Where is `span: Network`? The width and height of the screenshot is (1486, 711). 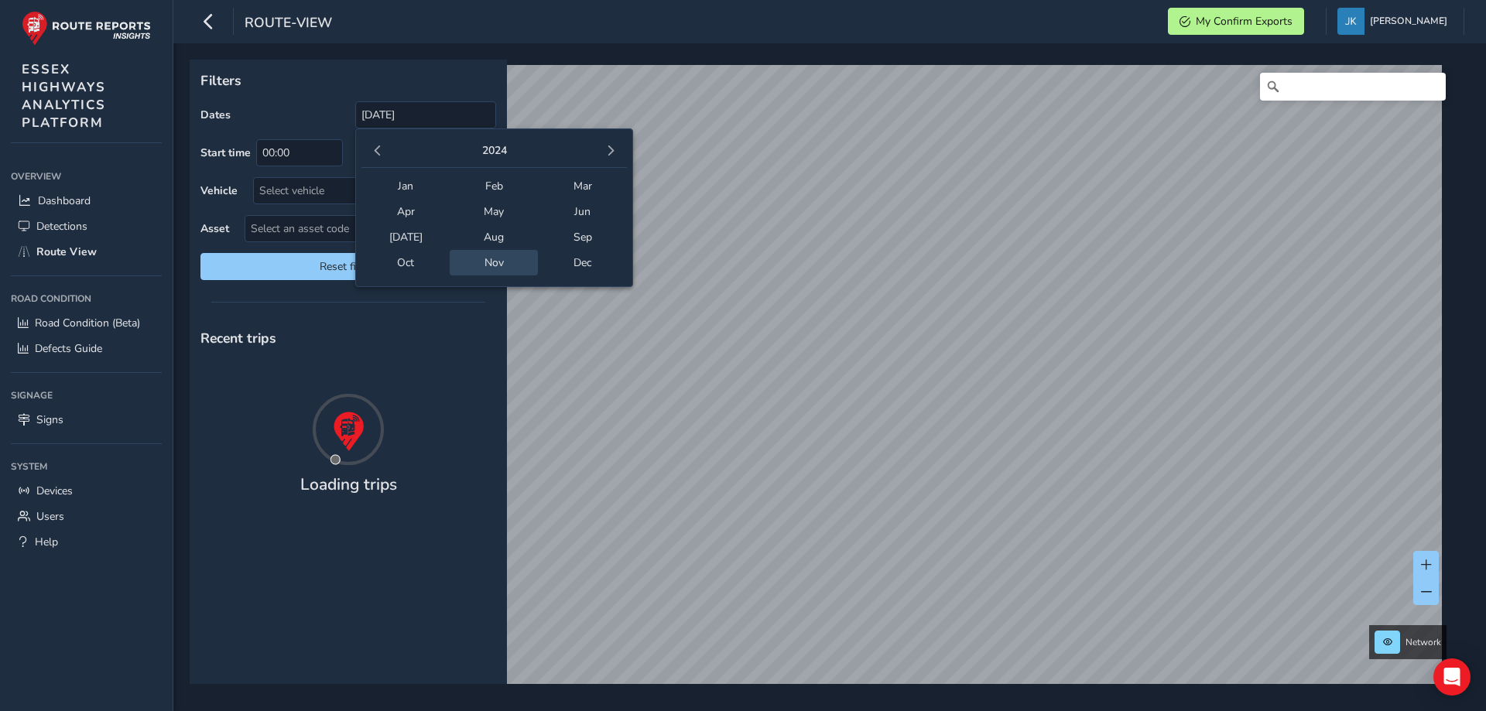
span: Network is located at coordinates (1423, 642).